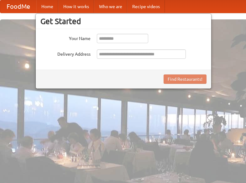 This screenshot has width=246, height=183. Describe the element at coordinates (111, 7) in the screenshot. I see `a: Who we are` at that location.